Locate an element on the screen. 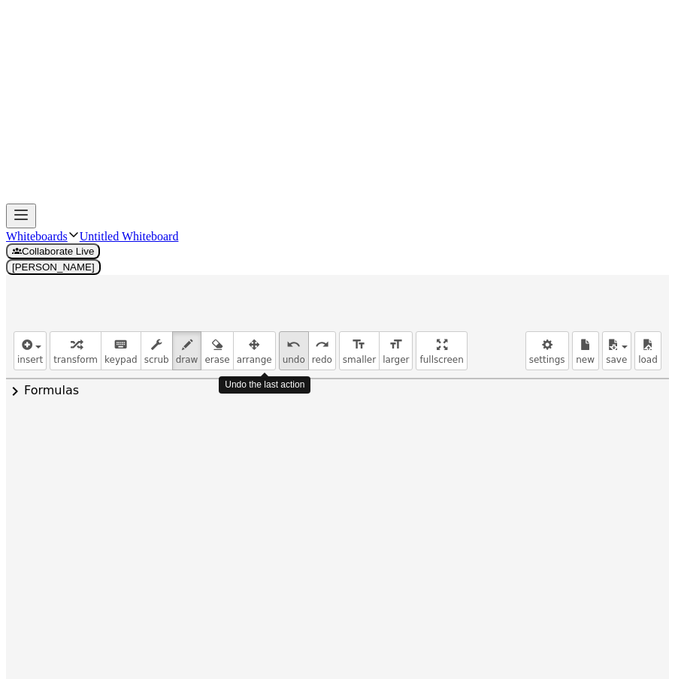 Image resolution: width=675 pixels, height=679 pixels. span: redo is located at coordinates (322, 360).